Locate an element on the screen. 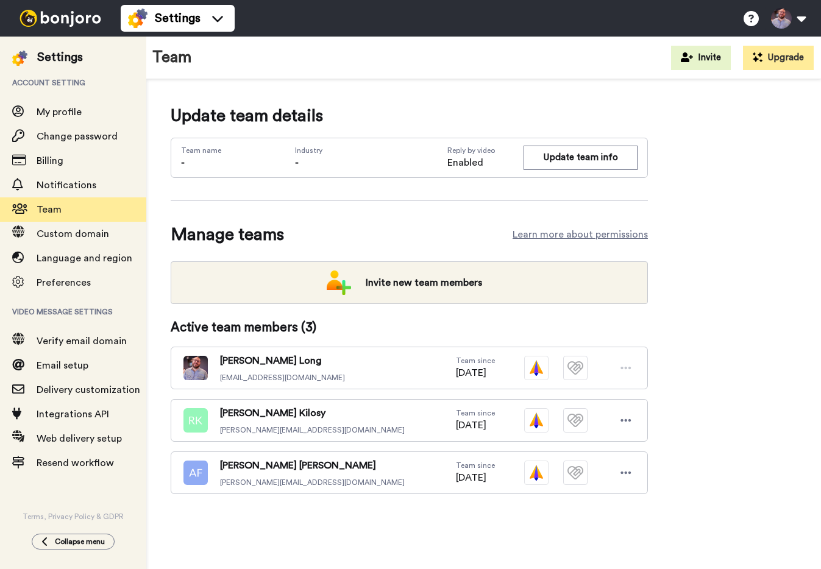 This screenshot has width=821, height=569. img: add-team.png is located at coordinates (339, 283).